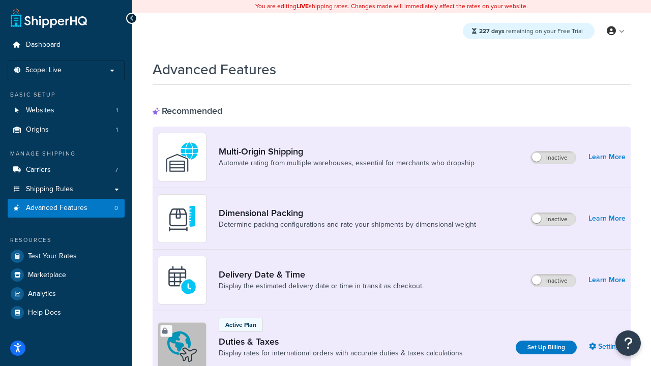 This screenshot has width=651, height=366. What do you see at coordinates (66, 154) in the screenshot?
I see `div: Manage Shipping` at bounding box center [66, 154].